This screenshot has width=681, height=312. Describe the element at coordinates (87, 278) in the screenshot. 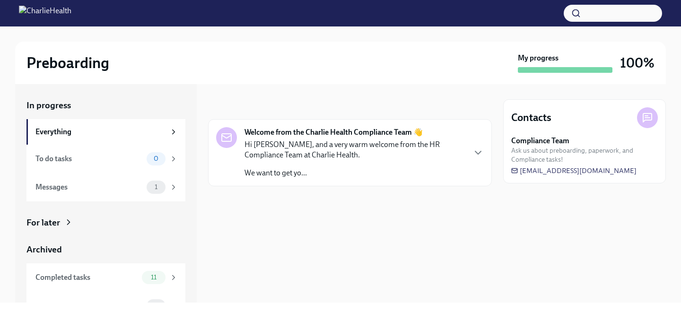

I see `div: Completed tasks` at that location.